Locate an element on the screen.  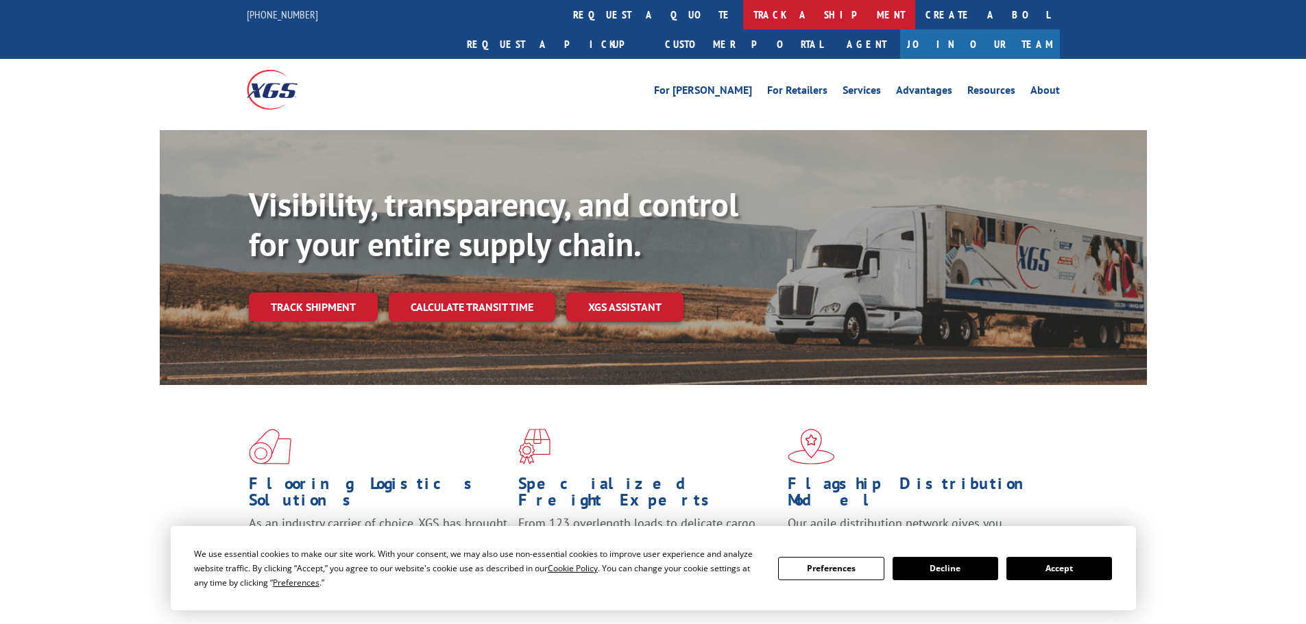
img: xgs-icon-total-supply-chain-intelligence-red is located at coordinates (270, 447).